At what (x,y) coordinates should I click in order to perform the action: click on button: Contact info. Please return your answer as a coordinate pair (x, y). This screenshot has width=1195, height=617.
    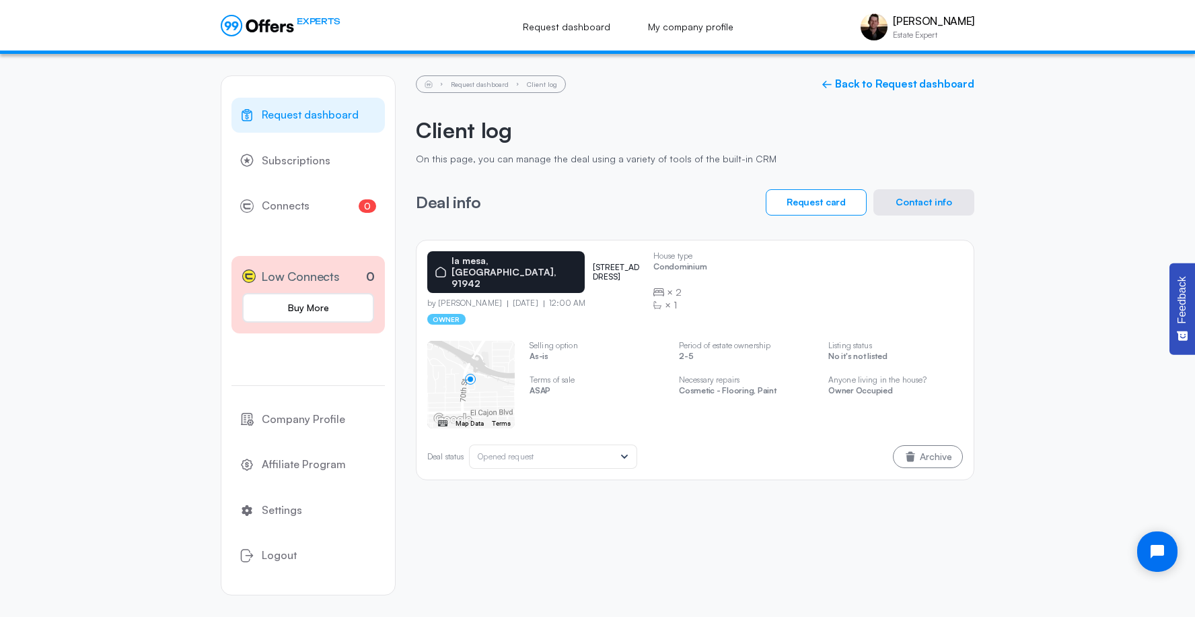
    Looking at the image, I should click on (924, 202).